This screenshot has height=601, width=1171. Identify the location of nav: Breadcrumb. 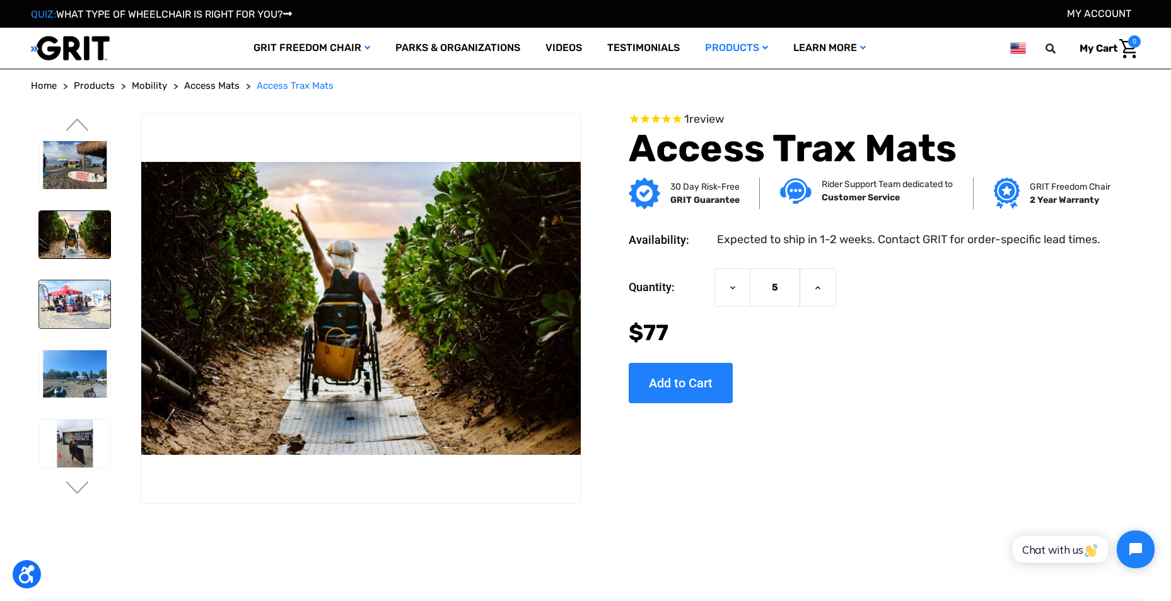
(586, 86).